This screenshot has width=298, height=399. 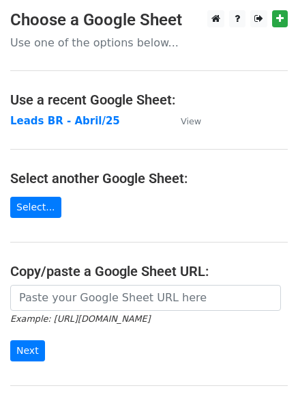 What do you see at coordinates (149, 271) in the screenshot?
I see `h4: Copy/paste a Google Sheet URL:` at bounding box center [149, 271].